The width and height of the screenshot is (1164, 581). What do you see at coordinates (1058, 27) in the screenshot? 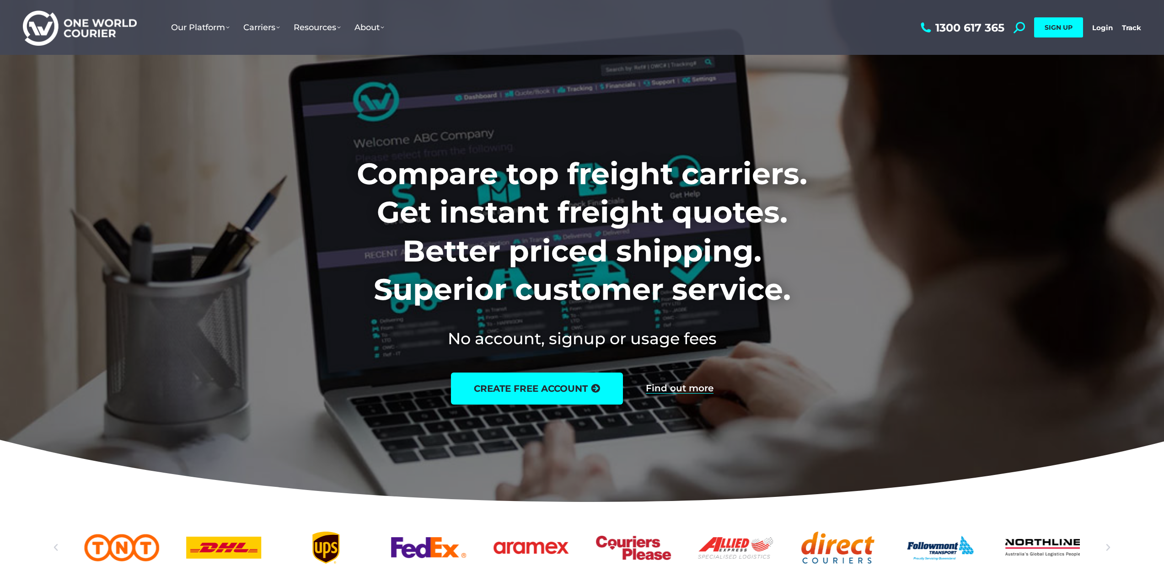
I see `span: SIGN UP` at bounding box center [1058, 27].